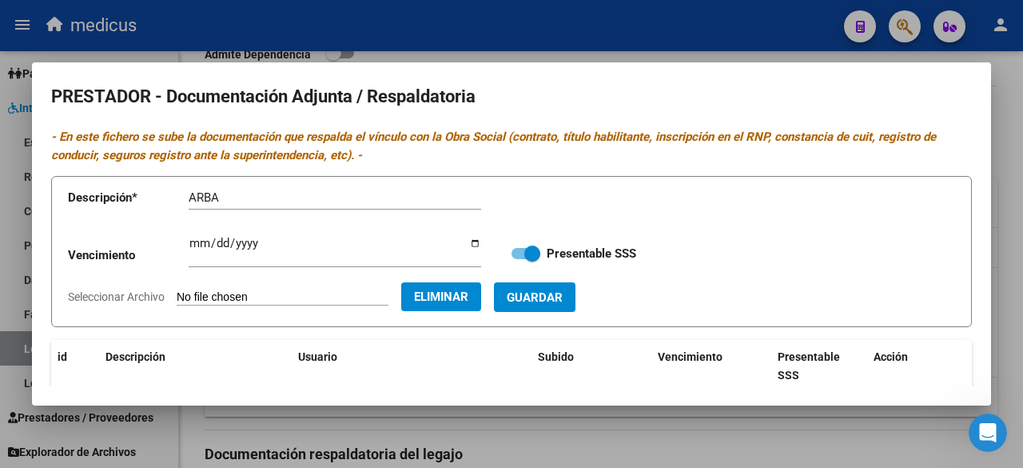 Image resolution: width=1023 pixels, height=468 pixels. I want to click on button: Guardar, so click(535, 296).